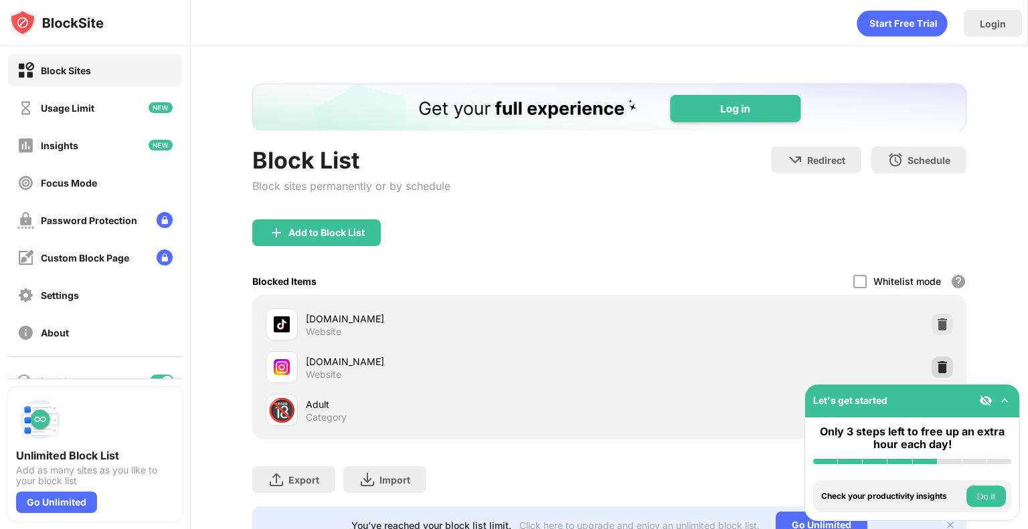  What do you see at coordinates (395, 480) in the screenshot?
I see `div: Import` at bounding box center [395, 480].